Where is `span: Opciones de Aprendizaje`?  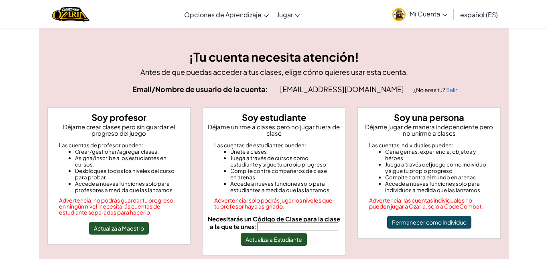 span: Opciones de Aprendizaje is located at coordinates (222, 14).